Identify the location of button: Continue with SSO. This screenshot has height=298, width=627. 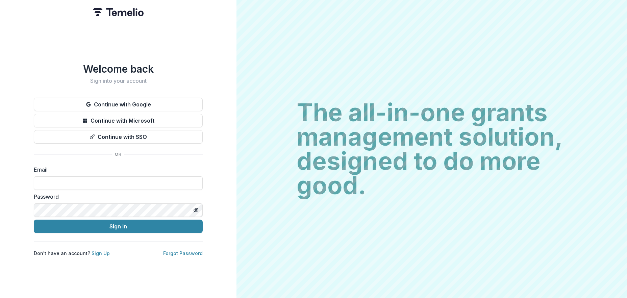
(118, 137).